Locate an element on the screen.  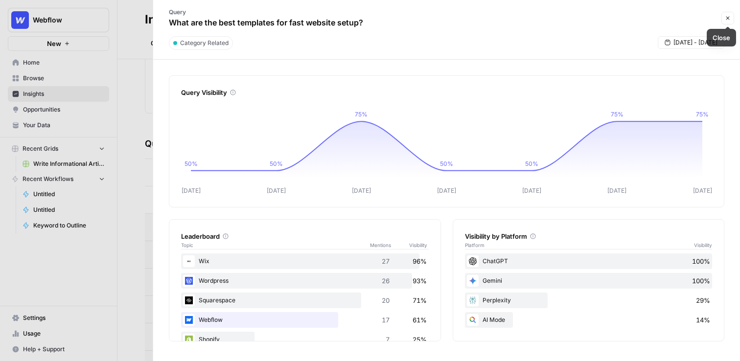
img: i4x52ilb2nzb0yhdjpwfqj6p8htt is located at coordinates (189, 261).